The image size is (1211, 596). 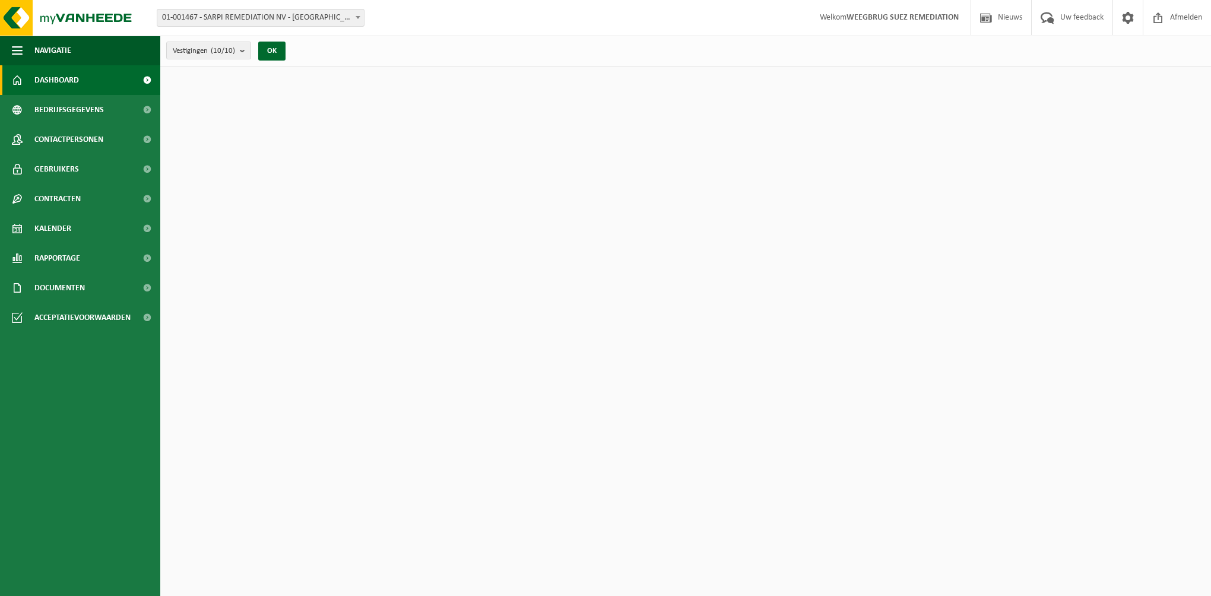 I want to click on span: Vestigingen, so click(x=204, y=51).